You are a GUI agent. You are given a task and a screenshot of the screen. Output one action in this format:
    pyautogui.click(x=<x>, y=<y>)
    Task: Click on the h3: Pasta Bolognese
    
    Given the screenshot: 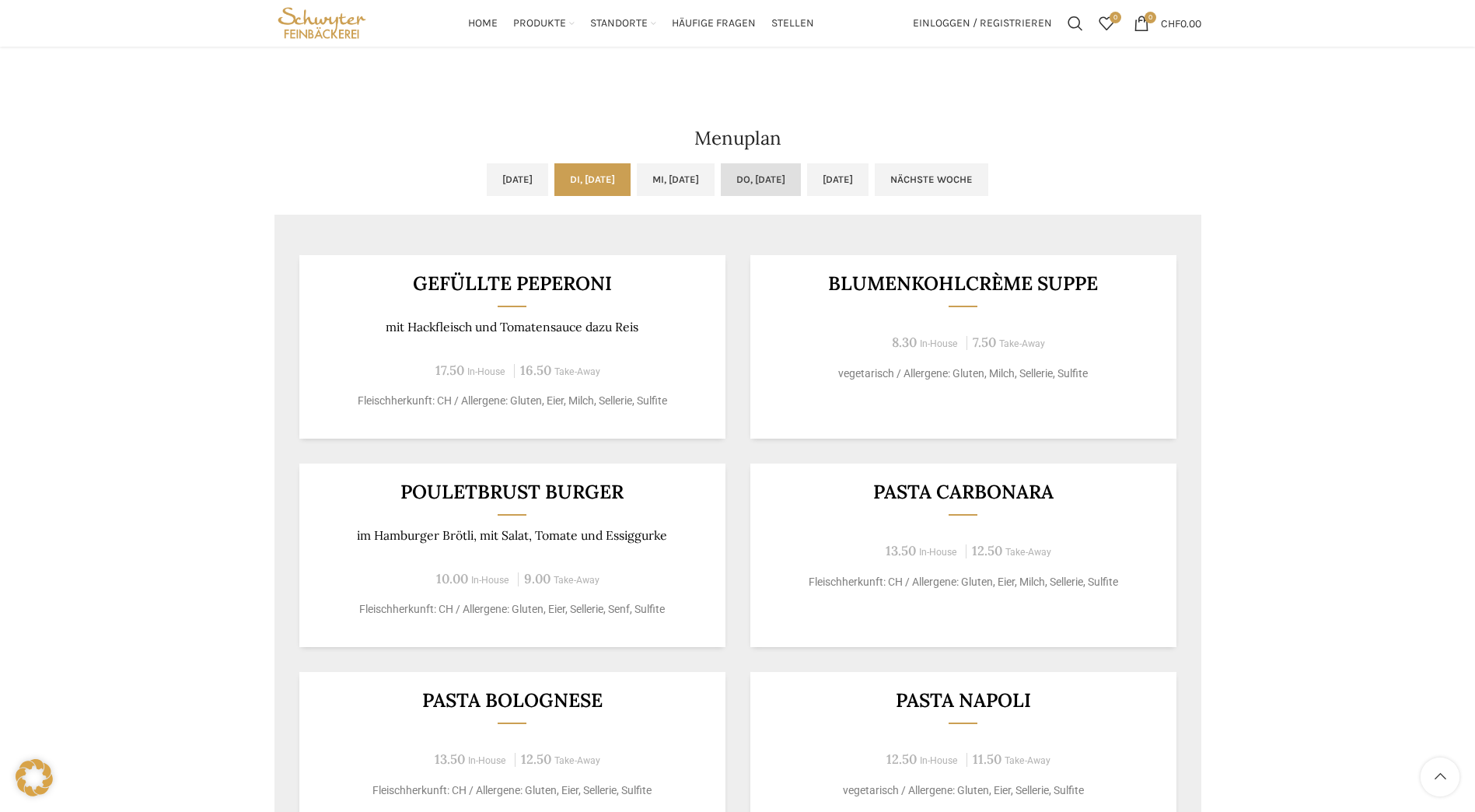 What is the action you would take?
    pyautogui.click(x=511, y=699)
    